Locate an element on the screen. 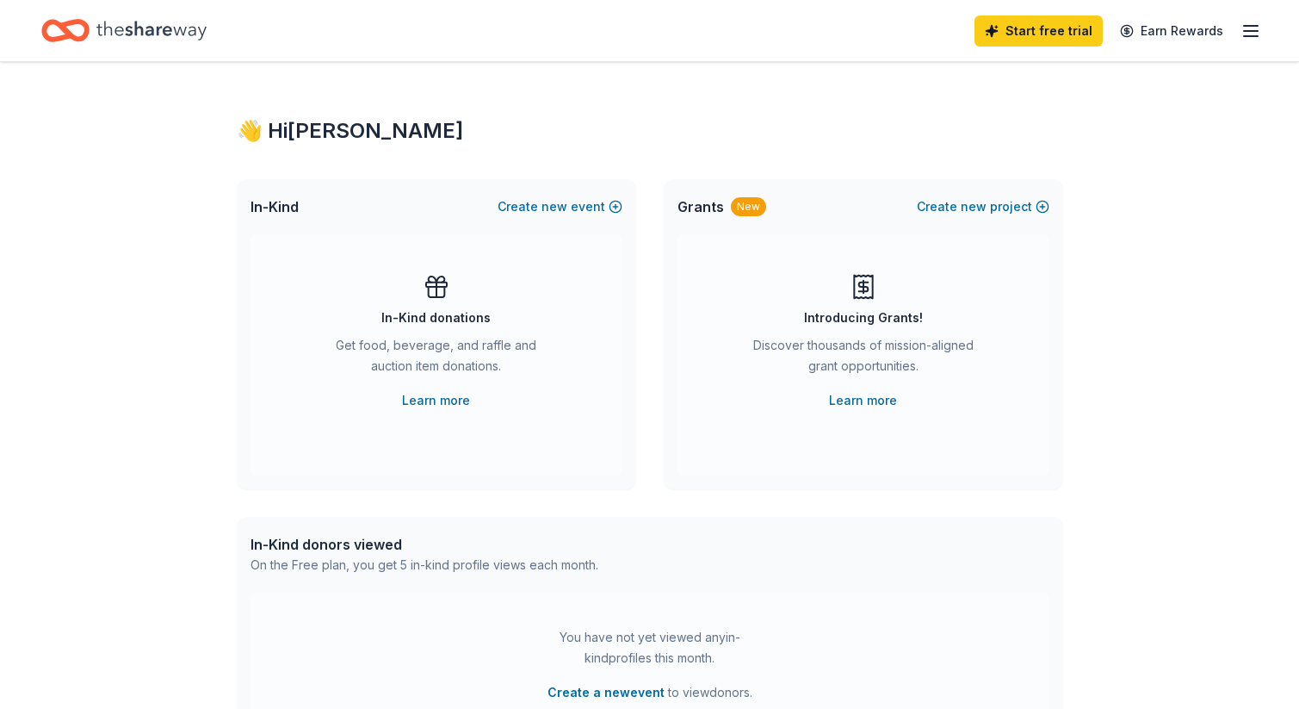 This screenshot has height=709, width=1299. span: to view donors . is located at coordinates (650, 692).